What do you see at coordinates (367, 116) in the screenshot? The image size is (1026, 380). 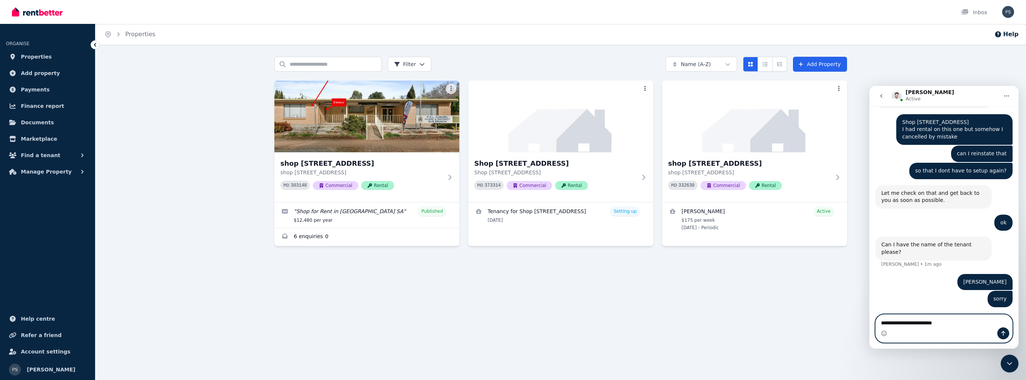 I see `img: shop 1/11 Main North Road, Auburn` at bounding box center [367, 116].